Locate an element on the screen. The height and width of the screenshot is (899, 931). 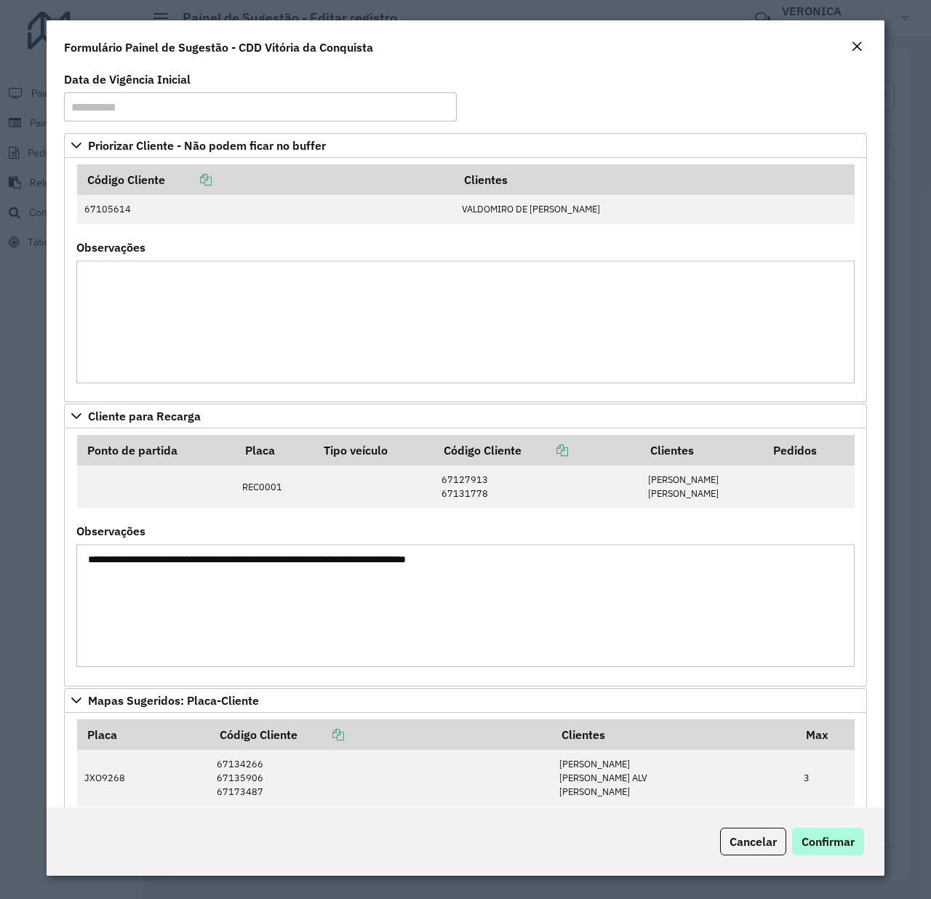
th: Pedidos is located at coordinates (808, 450).